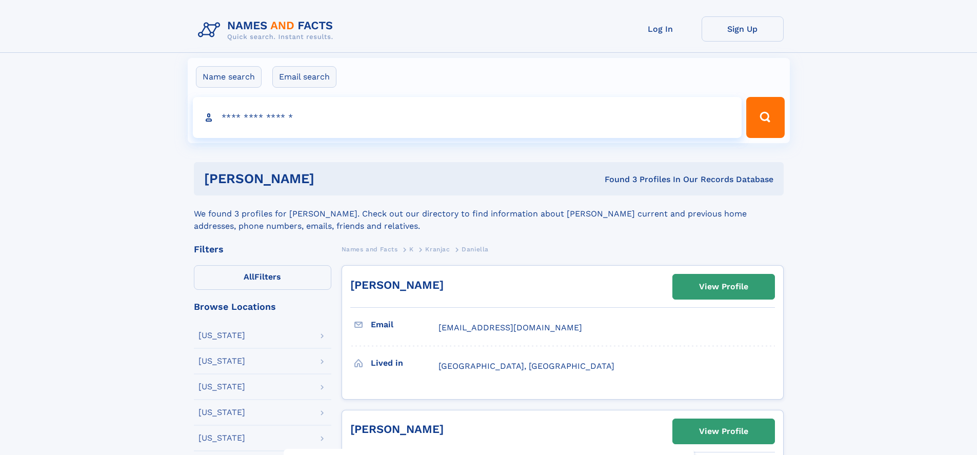 This screenshot has height=455, width=977. I want to click on button: Search Button, so click(765, 117).